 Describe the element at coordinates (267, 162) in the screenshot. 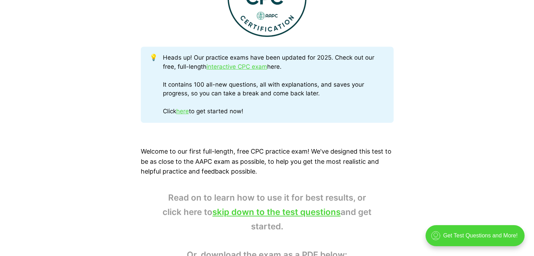

I see `p: Welcome to our first full-length, free CPC practice exam! We've designed this test to be as close...` at that location.